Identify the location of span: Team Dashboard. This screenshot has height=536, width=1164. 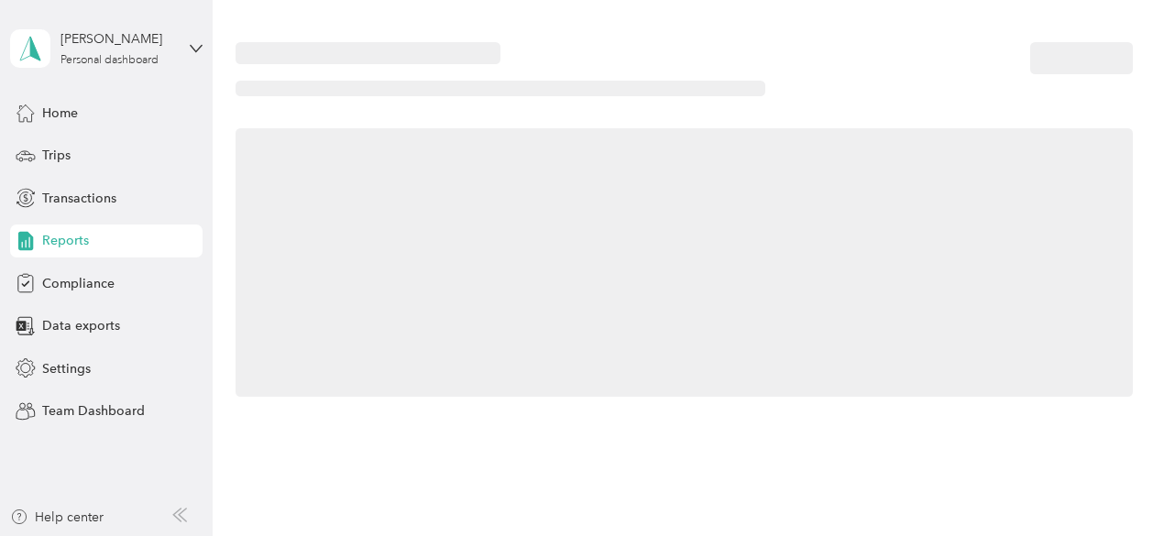
(93, 411).